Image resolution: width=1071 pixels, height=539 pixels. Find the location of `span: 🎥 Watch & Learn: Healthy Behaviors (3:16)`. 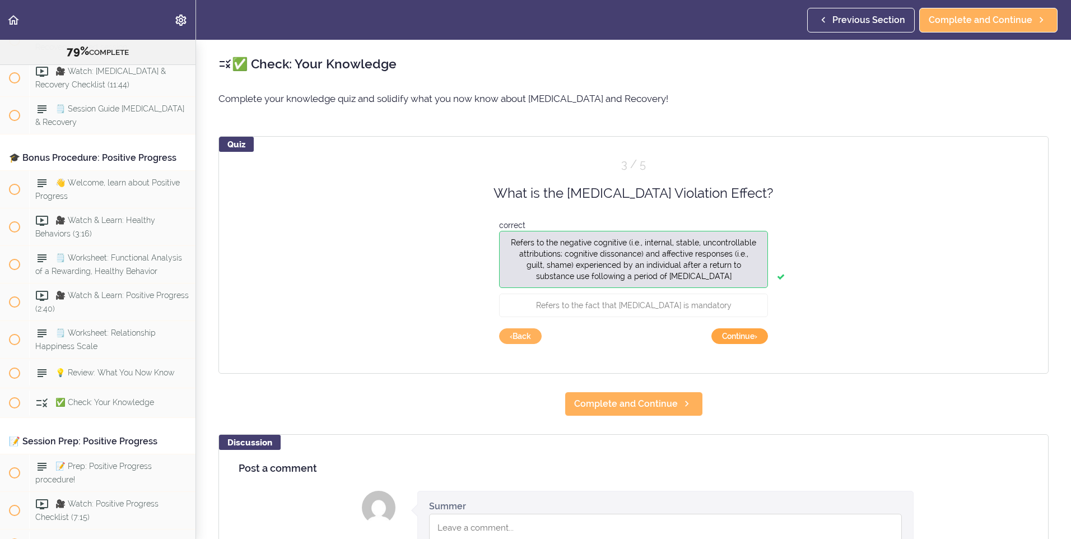

span: 🎥 Watch & Learn: Healthy Behaviors (3:16) is located at coordinates (95, 226).